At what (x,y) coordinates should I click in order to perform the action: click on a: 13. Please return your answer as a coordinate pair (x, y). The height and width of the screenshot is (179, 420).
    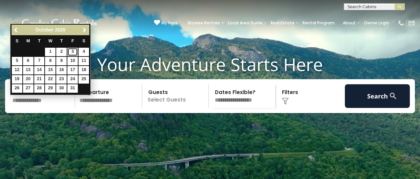
    Looking at the image, I should click on (28, 70).